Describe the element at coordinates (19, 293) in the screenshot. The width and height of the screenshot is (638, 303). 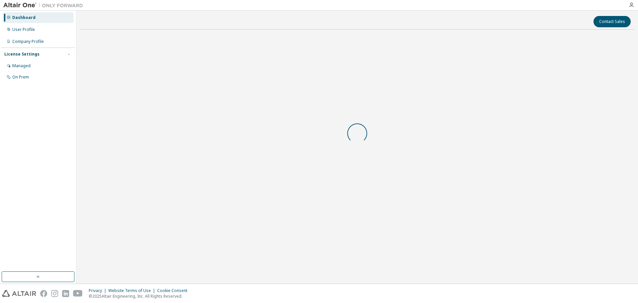
I see `img: altair_logo.svg` at that location.